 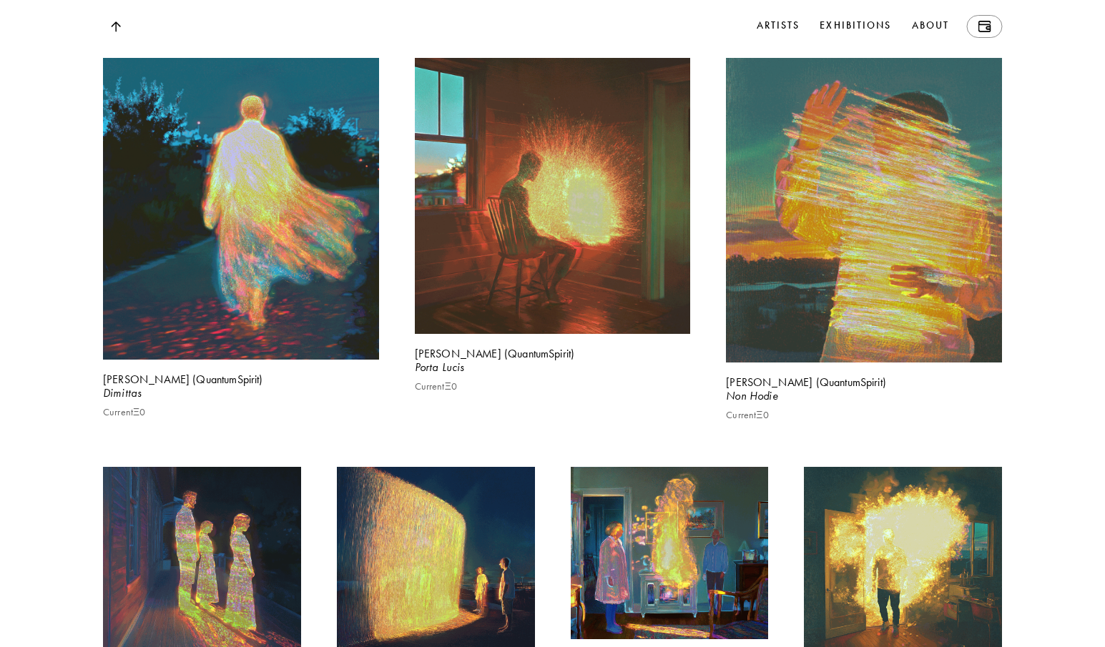 What do you see at coordinates (553, 196) in the screenshot?
I see `img: Porta Lucis` at bounding box center [553, 196].